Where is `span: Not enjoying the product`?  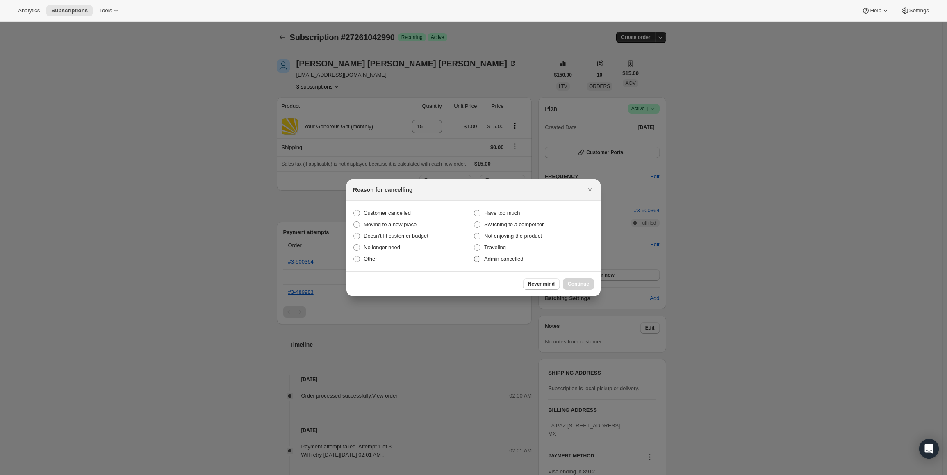 span: Not enjoying the product is located at coordinates (513, 236).